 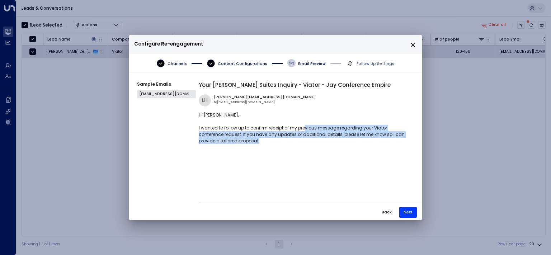 I want to click on button: Back, so click(x=387, y=212).